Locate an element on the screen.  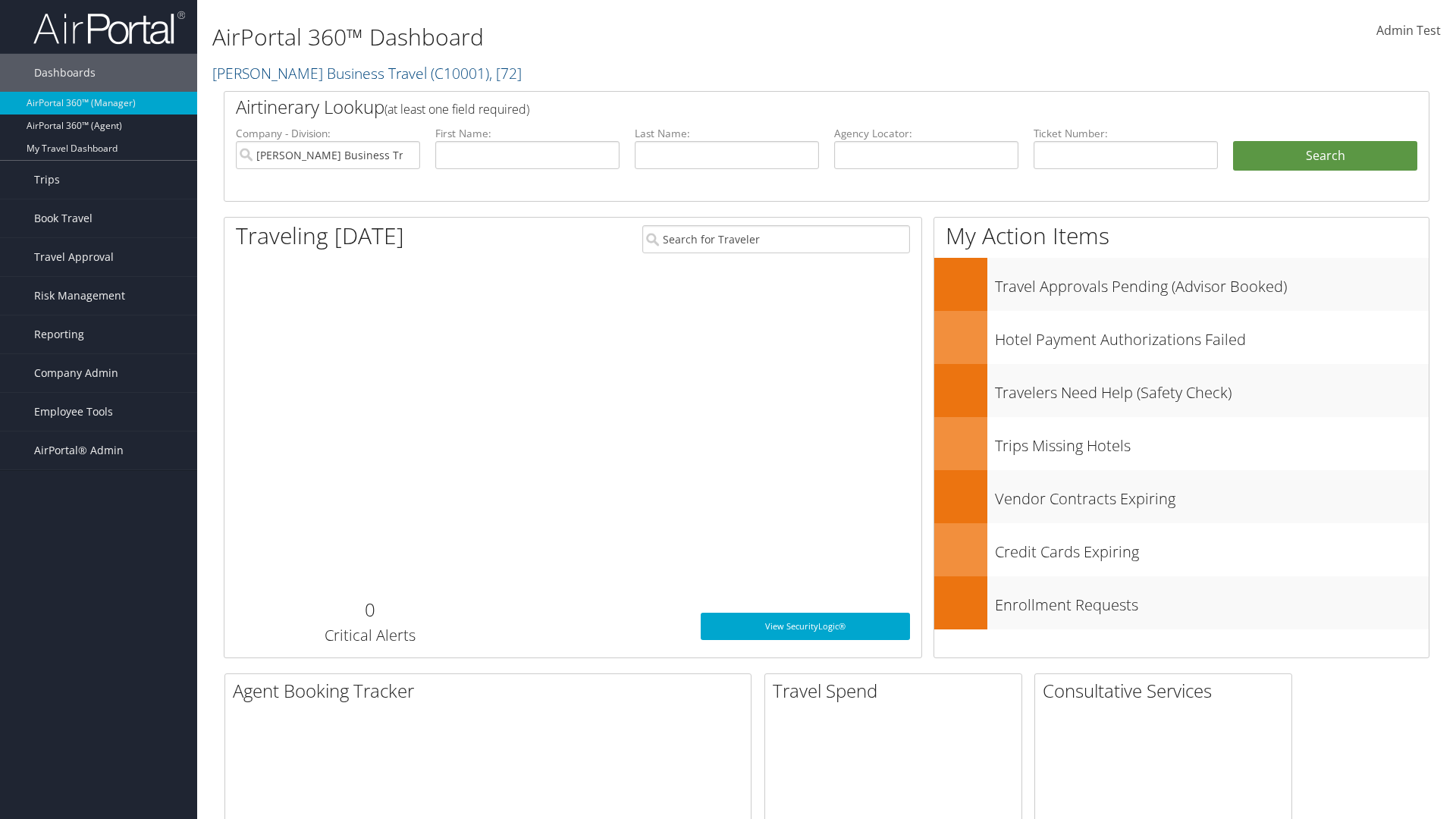
a: Admin Test is located at coordinates (1408, 31).